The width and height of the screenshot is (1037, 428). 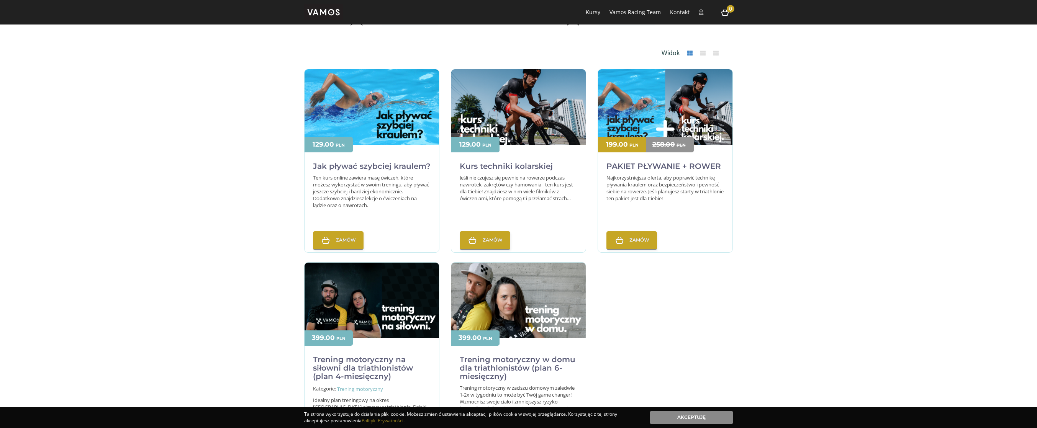 What do you see at coordinates (506, 165) in the screenshot?
I see `h2: Kurs techniki kolarskiej` at bounding box center [506, 165].